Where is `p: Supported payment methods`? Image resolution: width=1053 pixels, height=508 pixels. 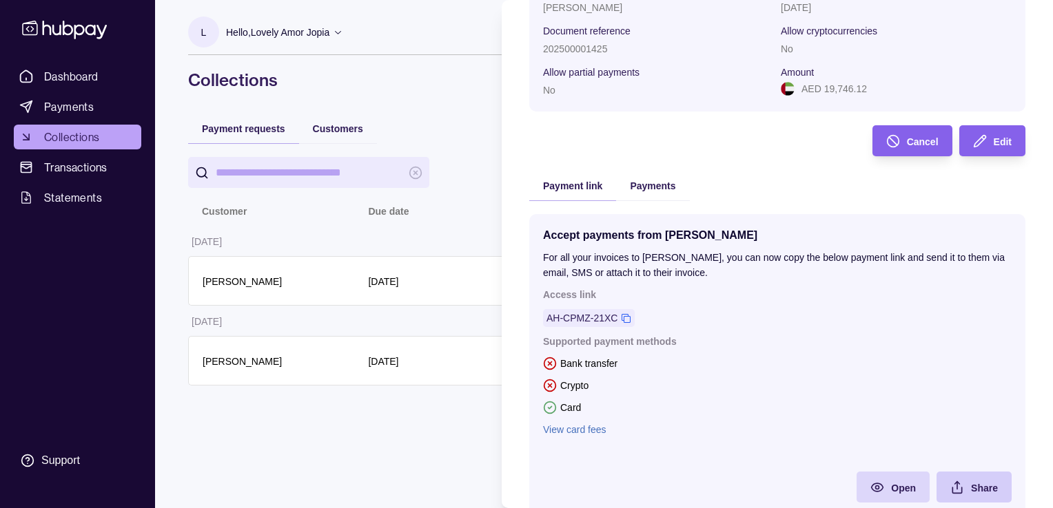
p: Supported payment methods is located at coordinates (777, 342).